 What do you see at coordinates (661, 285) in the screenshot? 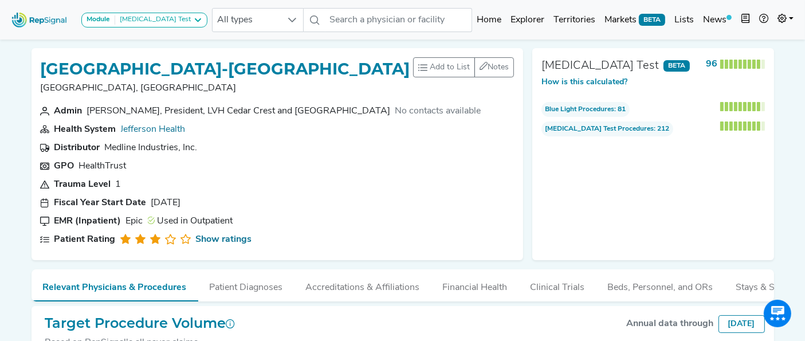
I see `button: Beds, Personnel, and ORs` at bounding box center [661, 285].